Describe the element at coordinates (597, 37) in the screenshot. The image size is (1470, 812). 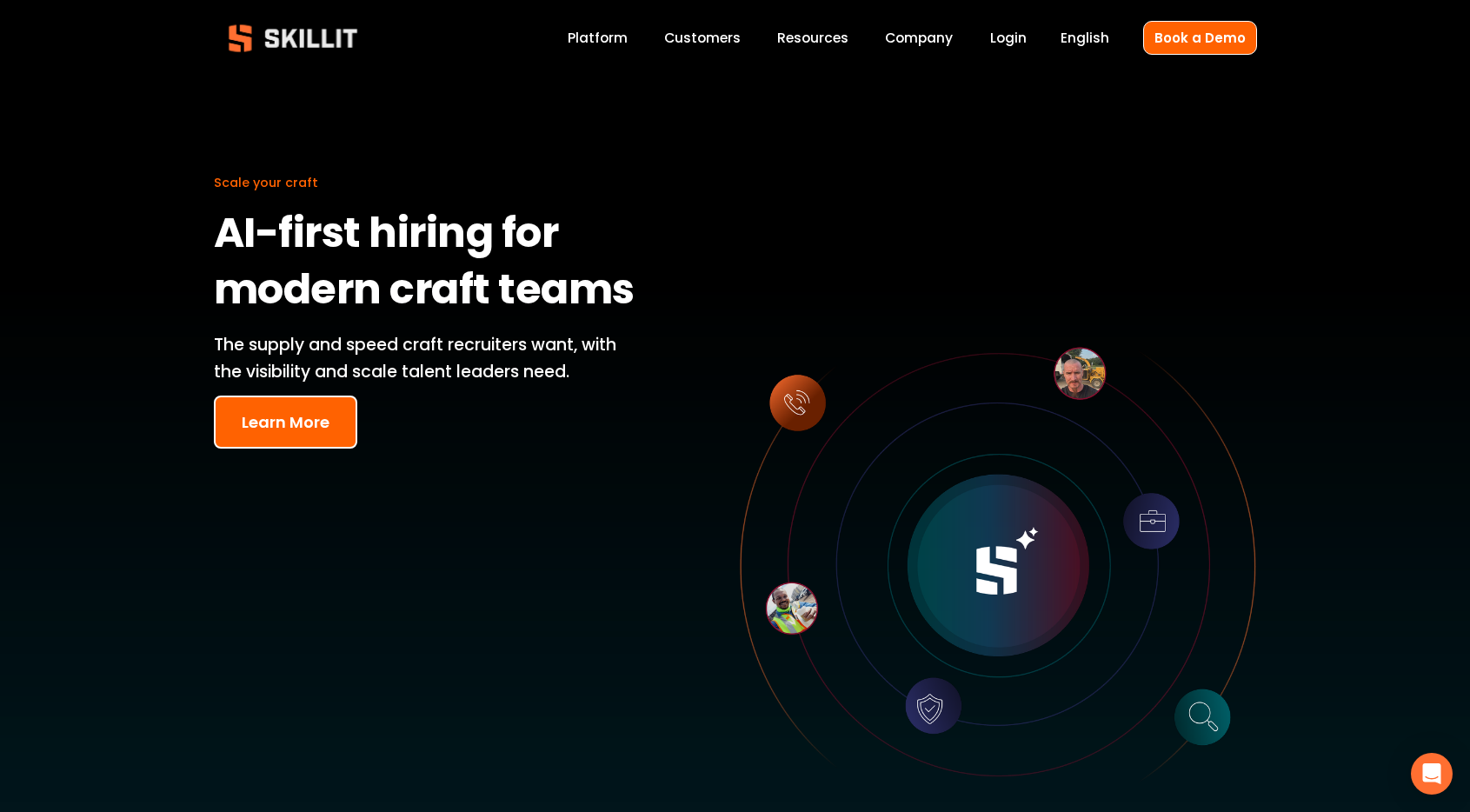
I see `a: Platform` at that location.